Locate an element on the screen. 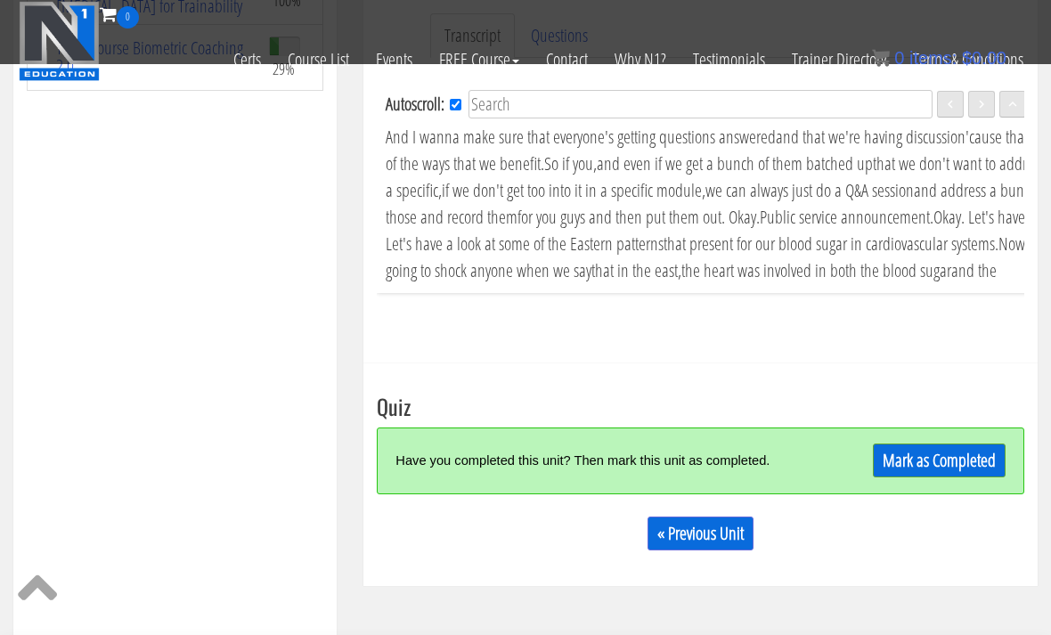 The width and height of the screenshot is (1051, 635). span: Let's have a look at some of the Eastern patterns is located at coordinates (525, 243).